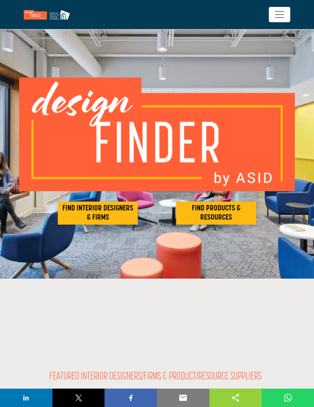  Describe the element at coordinates (156, 377) in the screenshot. I see `h2: FEATURED INTERIOR DESIGNERS/FIRMS & PRODUCT/RESOURCE SUPPLIERS` at that location.